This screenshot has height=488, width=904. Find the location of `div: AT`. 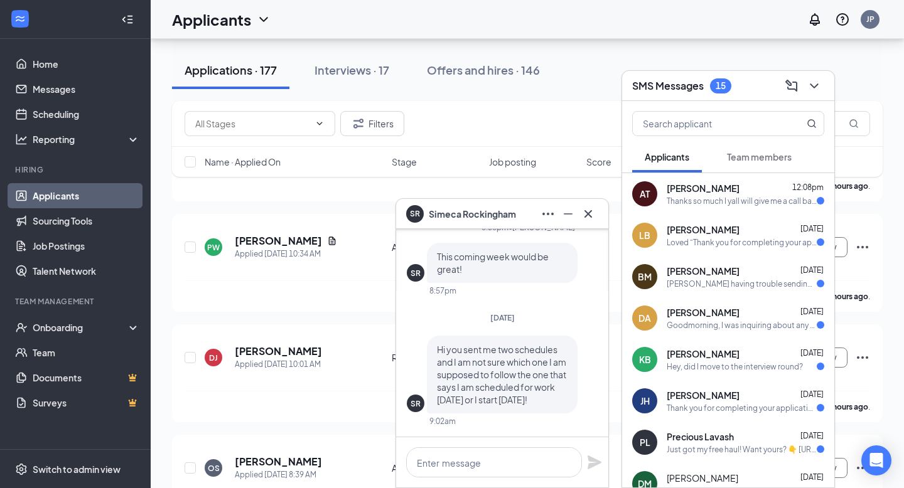

div: AT is located at coordinates (645, 194).